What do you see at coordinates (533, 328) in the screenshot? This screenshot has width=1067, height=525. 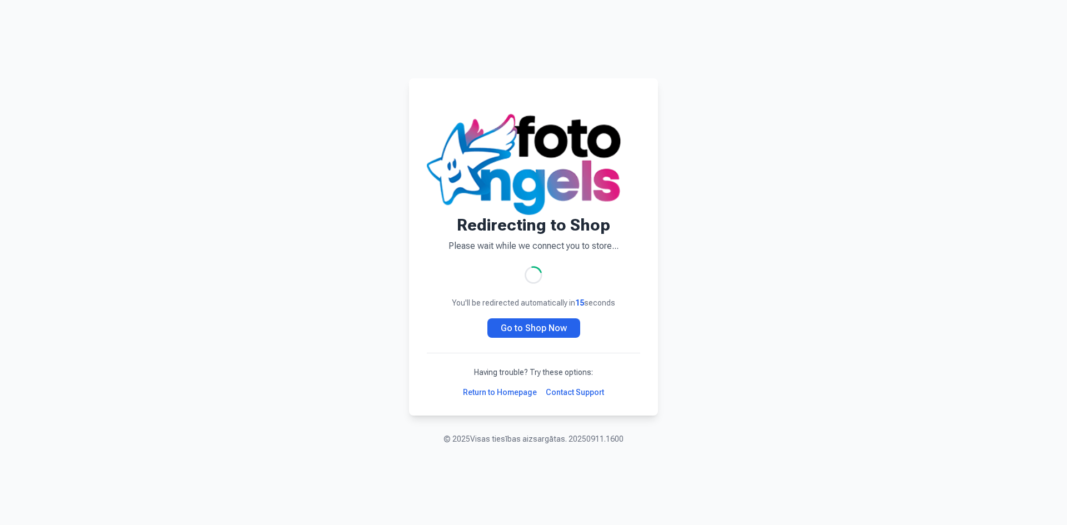 I see `a: Go to Shop Now` at bounding box center [533, 328].